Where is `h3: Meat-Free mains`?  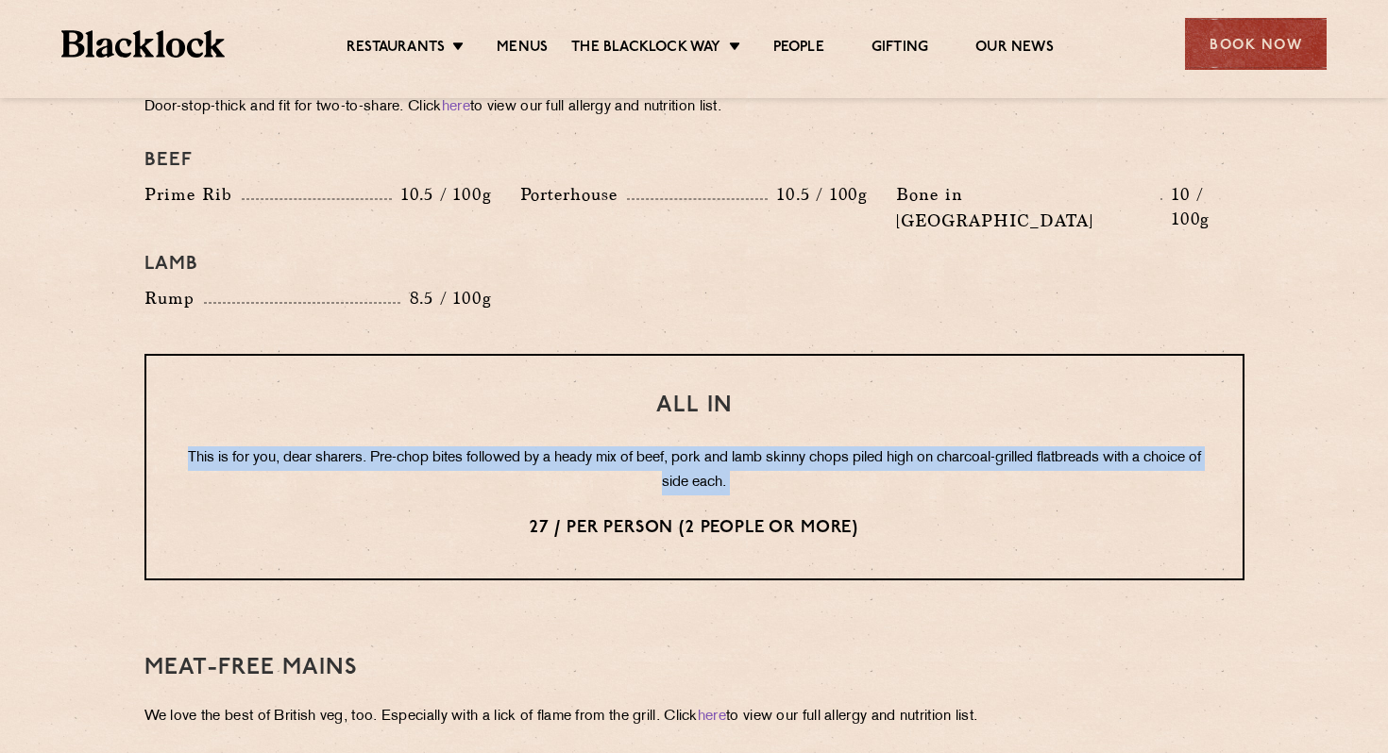
h3: Meat-Free mains is located at coordinates (694, 668).